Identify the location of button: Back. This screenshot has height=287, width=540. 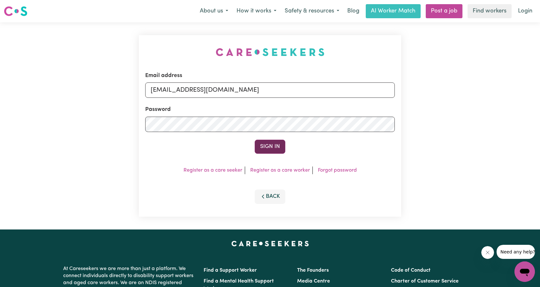
(270, 196).